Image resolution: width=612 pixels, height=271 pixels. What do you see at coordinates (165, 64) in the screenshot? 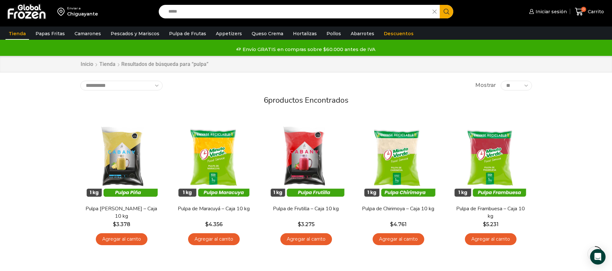
I see `h1: Resultados de búsqueda para “pulpa”` at bounding box center [165, 64].